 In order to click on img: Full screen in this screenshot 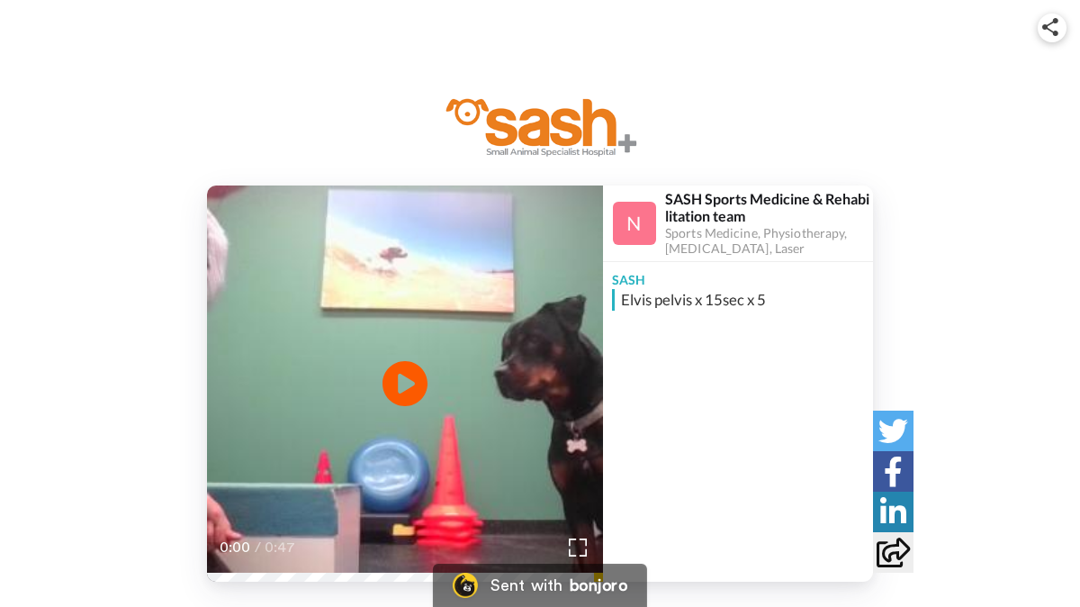, I will do `click(578, 547)`.